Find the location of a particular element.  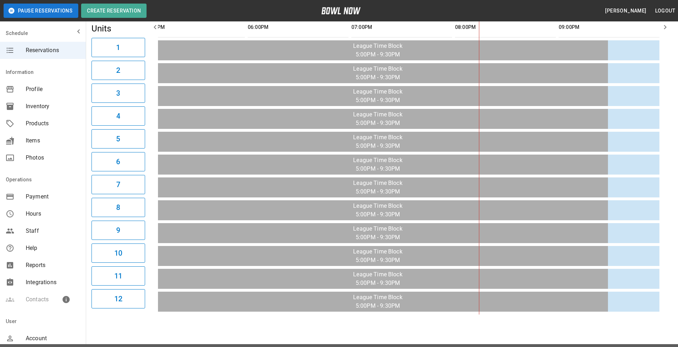

span: Inventory is located at coordinates (53, 107).